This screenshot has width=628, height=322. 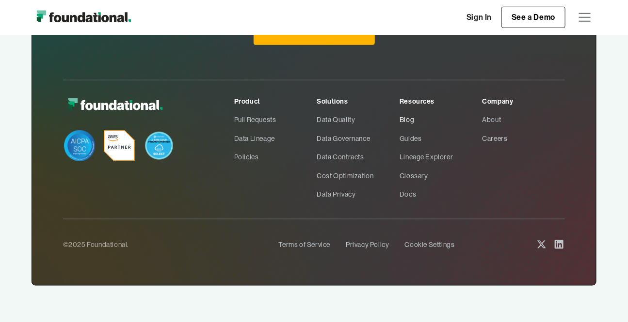 I want to click on a: Data Governance, so click(x=358, y=139).